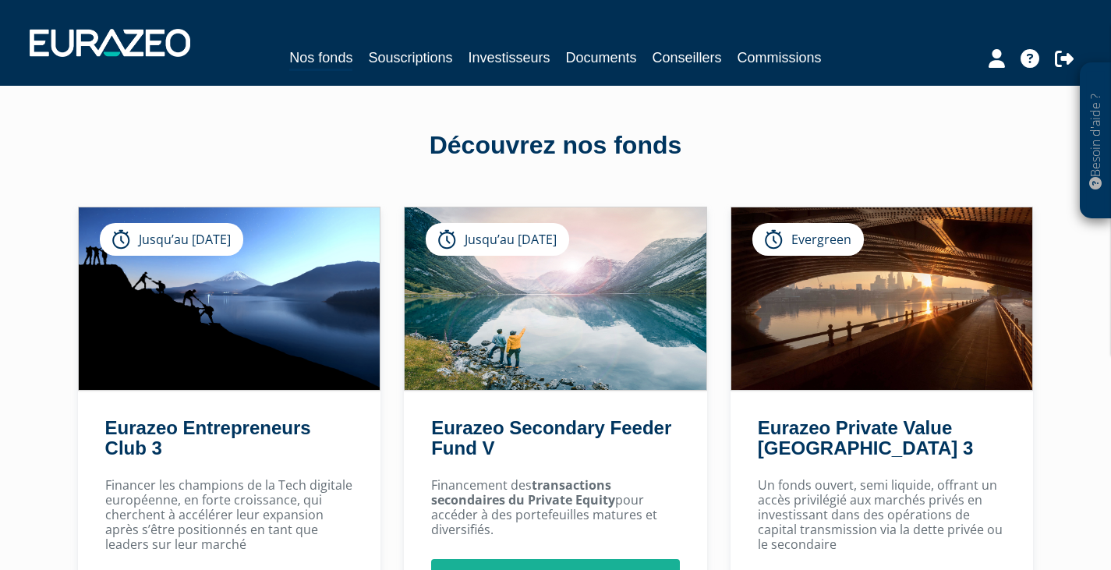 Image resolution: width=1111 pixels, height=570 pixels. What do you see at coordinates (555, 508) in the screenshot?
I see `p: Financement des pour accéder à des portefeuilles matures et diversifiés.` at bounding box center [555, 508].